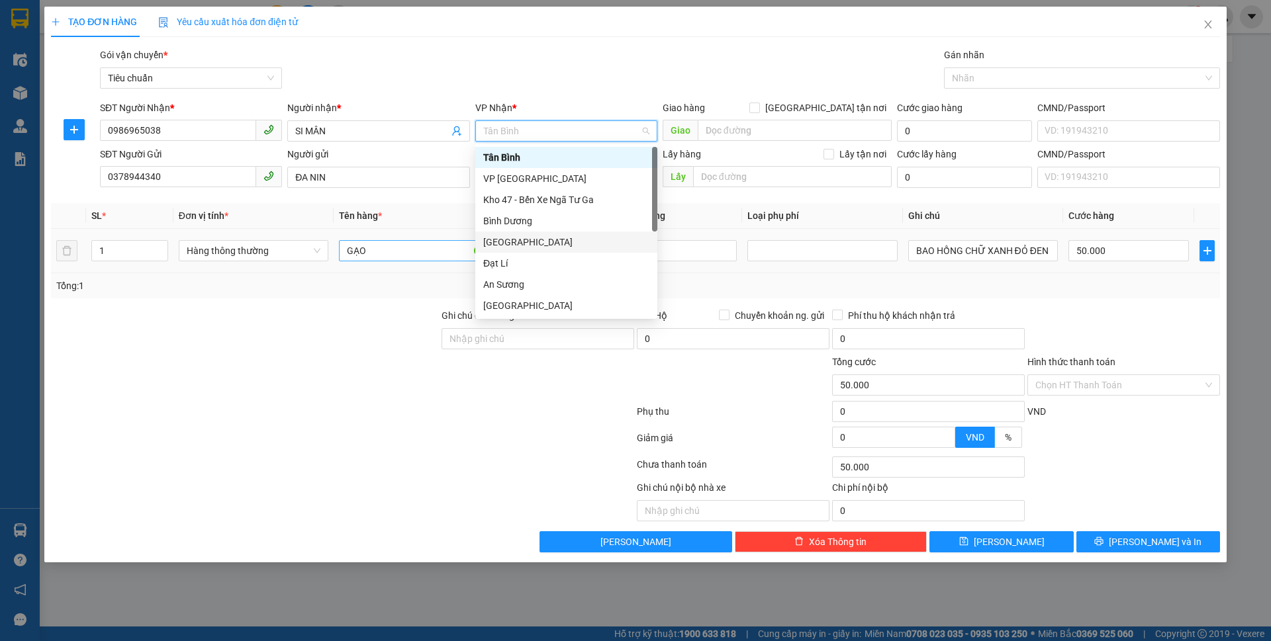 The width and height of the screenshot is (1271, 641). Describe the element at coordinates (378, 108) in the screenshot. I see `div: Người nhận` at that location.